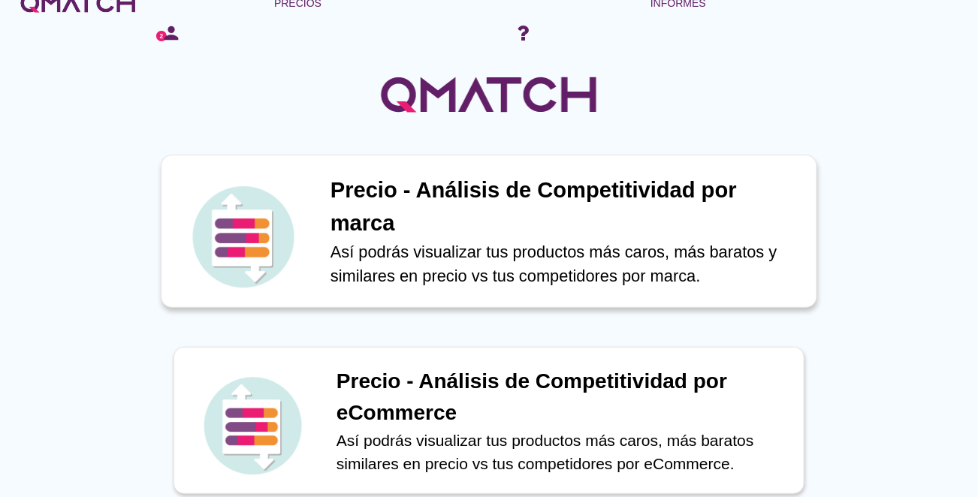 Image resolution: width=978 pixels, height=497 pixels. Describe the element at coordinates (489, 420) in the screenshot. I see `a: iconoPrecio - Análisis de Competitividad por eCommerceAsí podrás visualizar tus productos más car...` at that location.